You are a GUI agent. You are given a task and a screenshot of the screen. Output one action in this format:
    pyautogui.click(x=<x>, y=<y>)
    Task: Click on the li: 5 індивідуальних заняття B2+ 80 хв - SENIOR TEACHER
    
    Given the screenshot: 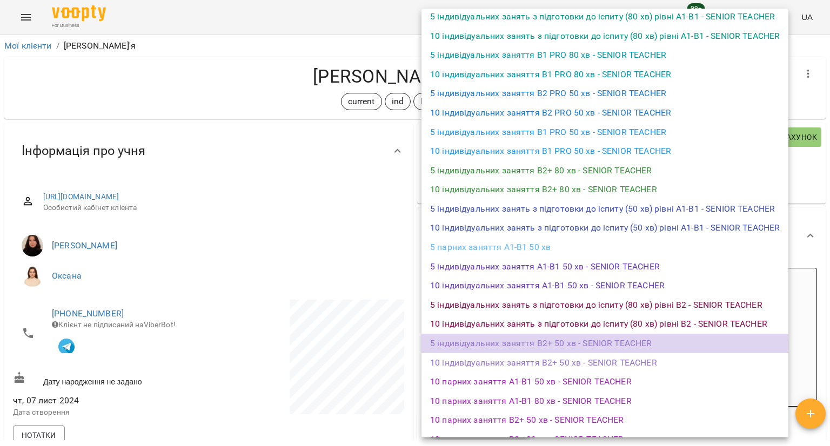 What is the action you would take?
    pyautogui.click(x=605, y=171)
    